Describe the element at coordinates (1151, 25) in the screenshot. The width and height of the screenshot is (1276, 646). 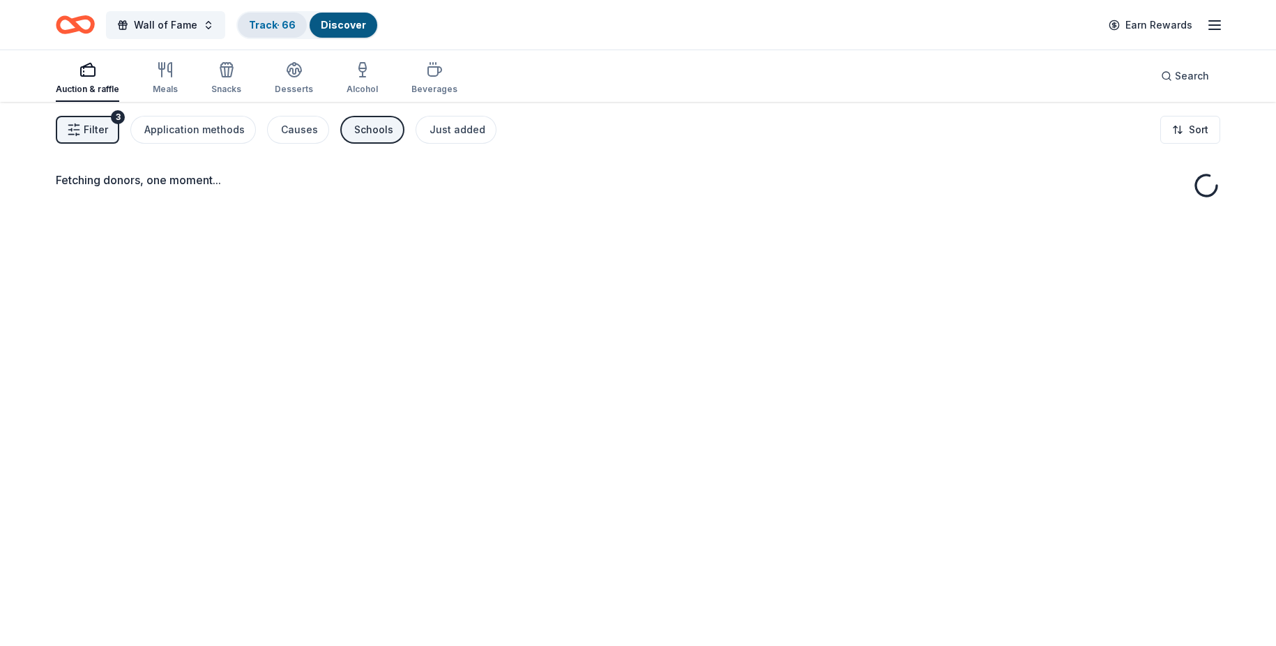
I see `a: Earn Rewards` at that location.